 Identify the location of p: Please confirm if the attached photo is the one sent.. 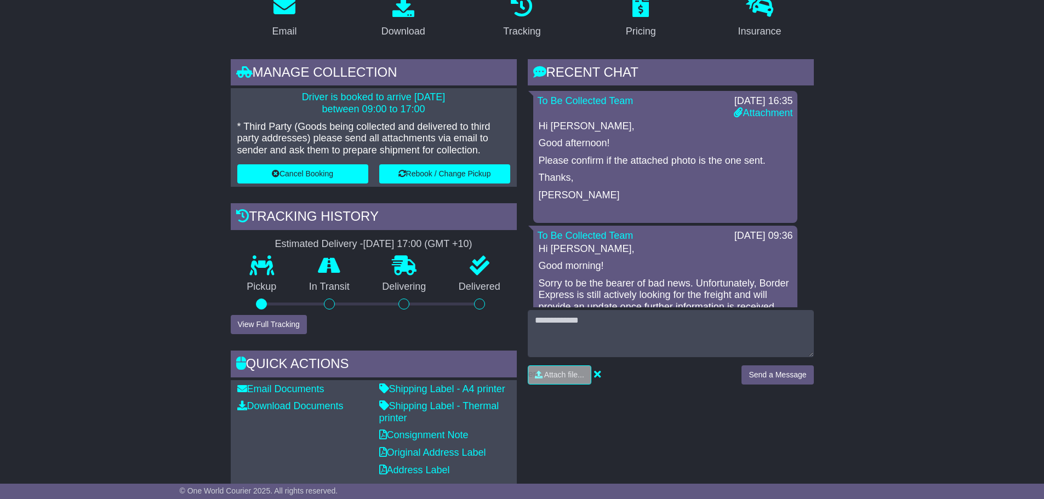
(665, 161).